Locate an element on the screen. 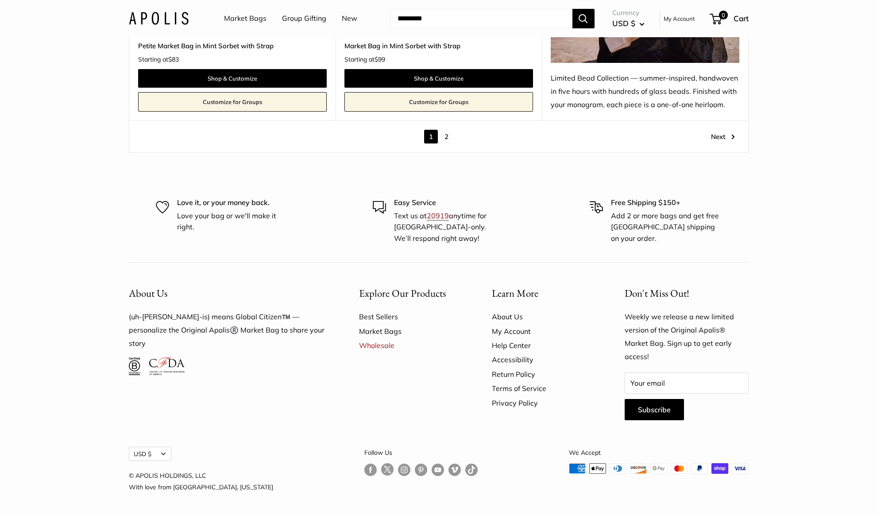  p: Easy Service is located at coordinates (450, 203).